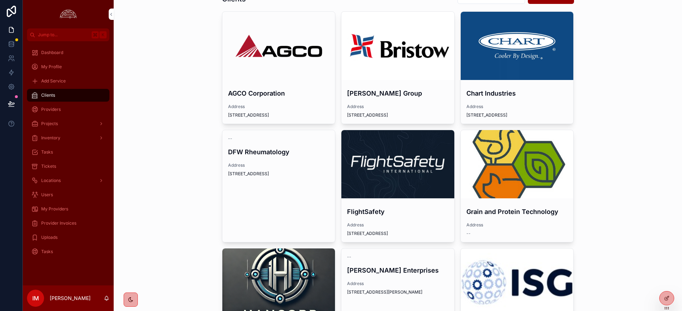 The height and width of the screenshot is (311, 682). What do you see at coordinates (68, 195) in the screenshot?
I see `a: Users` at bounding box center [68, 195].